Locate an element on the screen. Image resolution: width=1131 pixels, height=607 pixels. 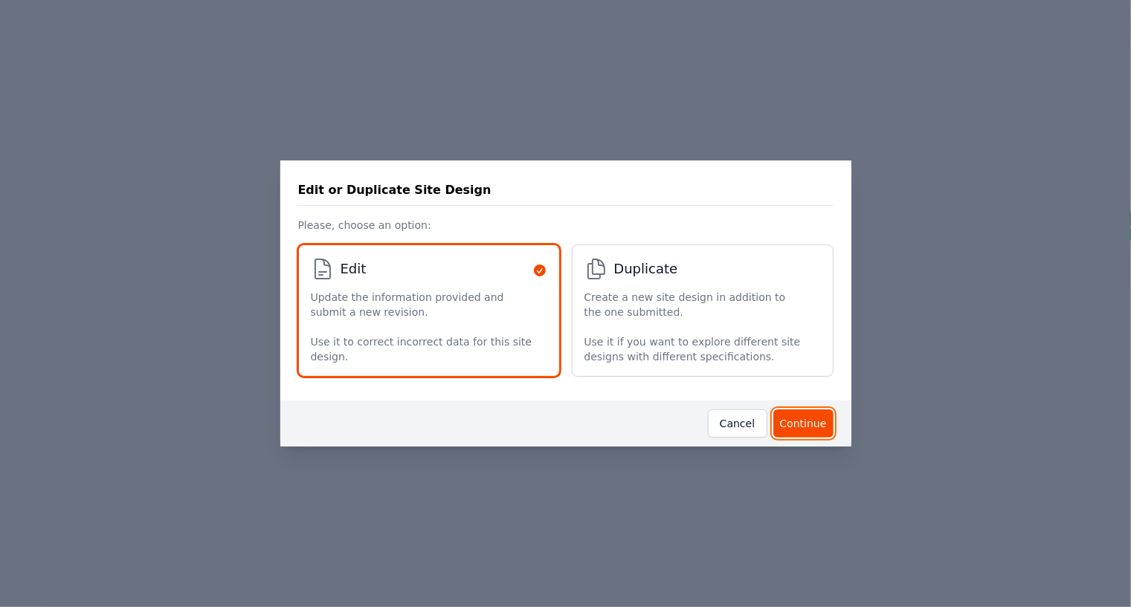
button: Cancel is located at coordinates (737, 424).